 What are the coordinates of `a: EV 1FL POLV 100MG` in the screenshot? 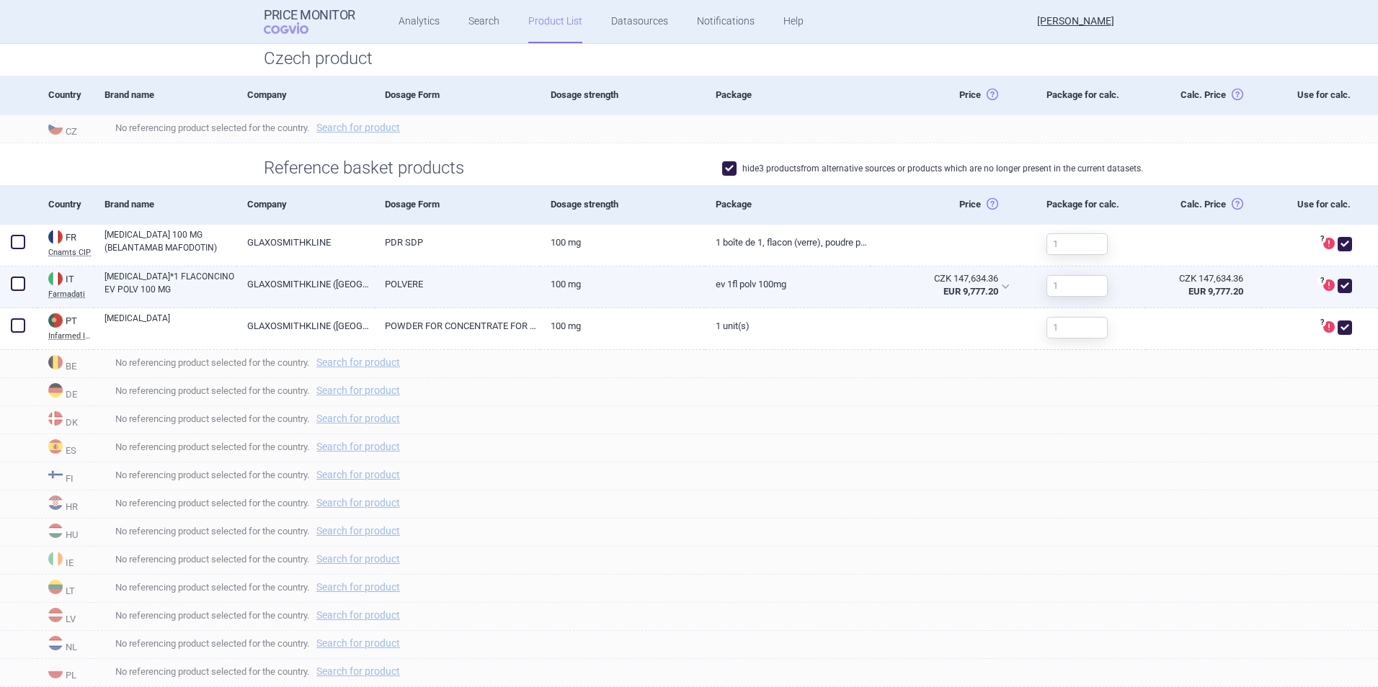 It's located at (787, 284).